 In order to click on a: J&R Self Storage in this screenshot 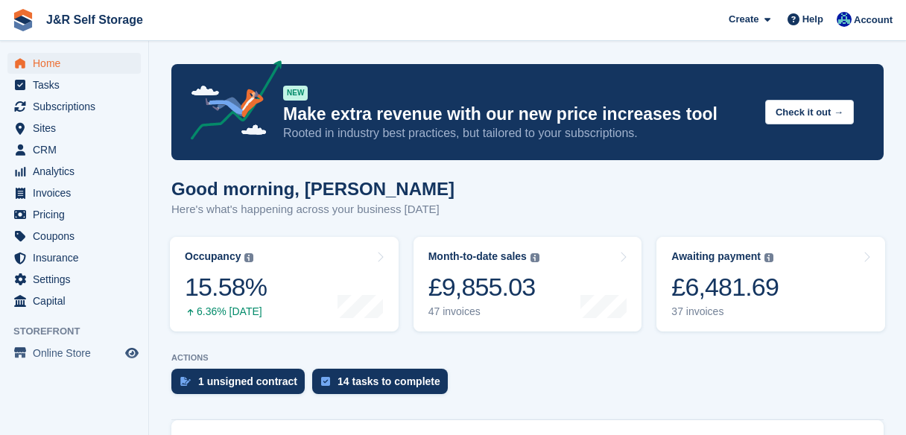, I will do `click(95, 19)`.